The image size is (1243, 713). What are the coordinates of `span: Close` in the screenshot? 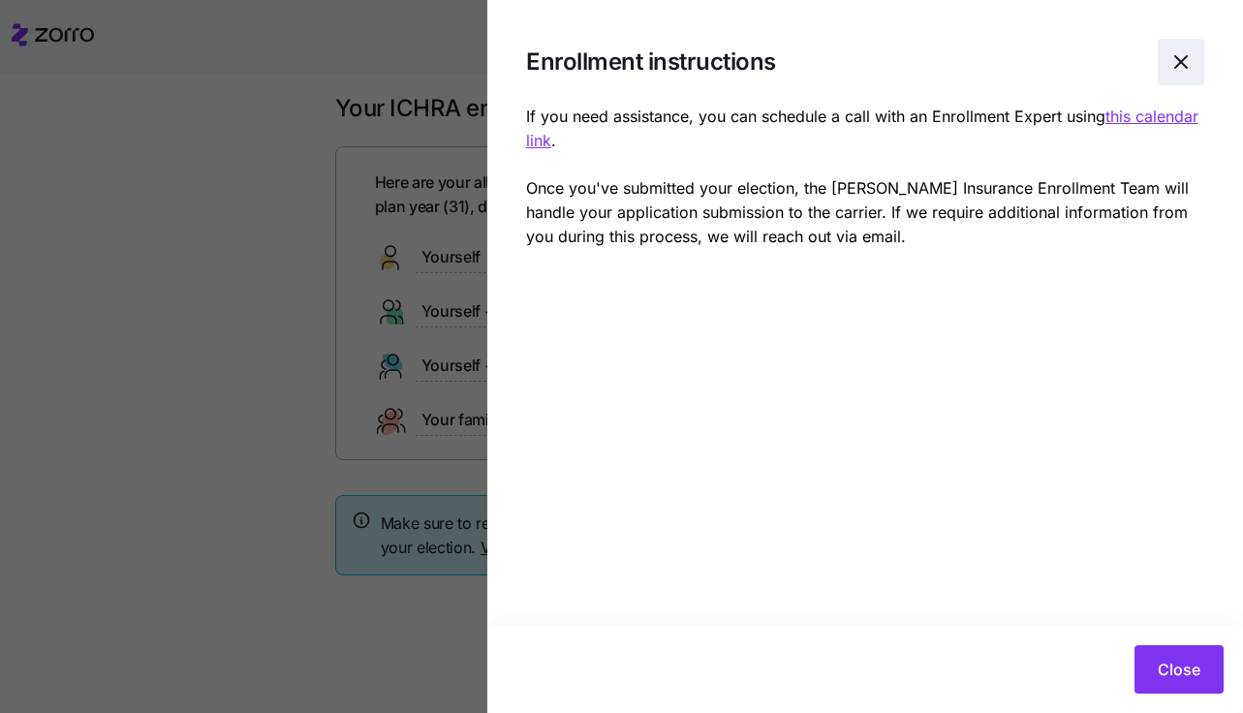 It's located at (1179, 669).